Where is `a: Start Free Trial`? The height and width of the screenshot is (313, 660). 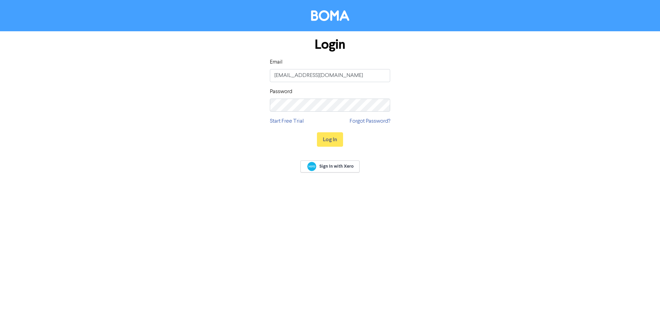
a: Start Free Trial is located at coordinates (287, 121).